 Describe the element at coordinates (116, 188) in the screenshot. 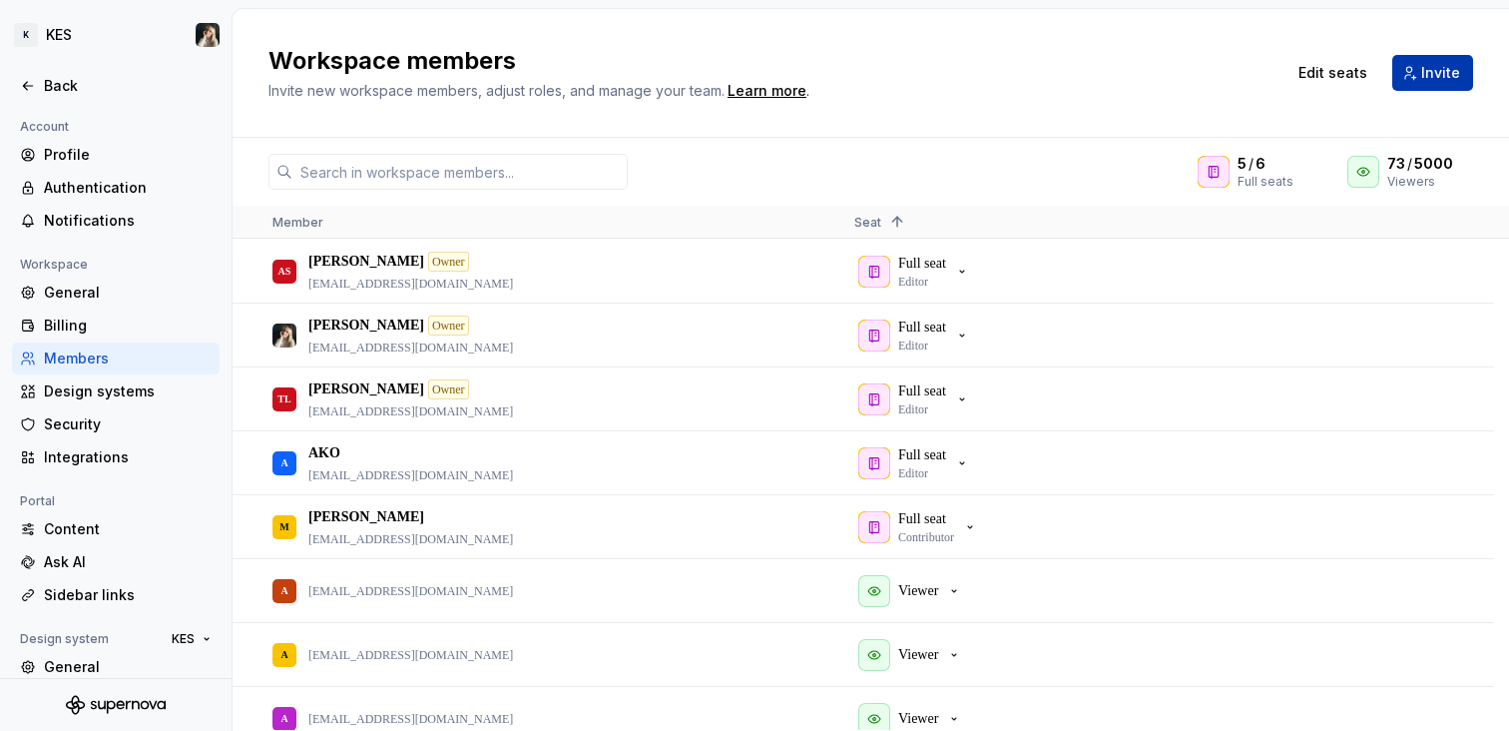

I see `a: Authentication` at that location.